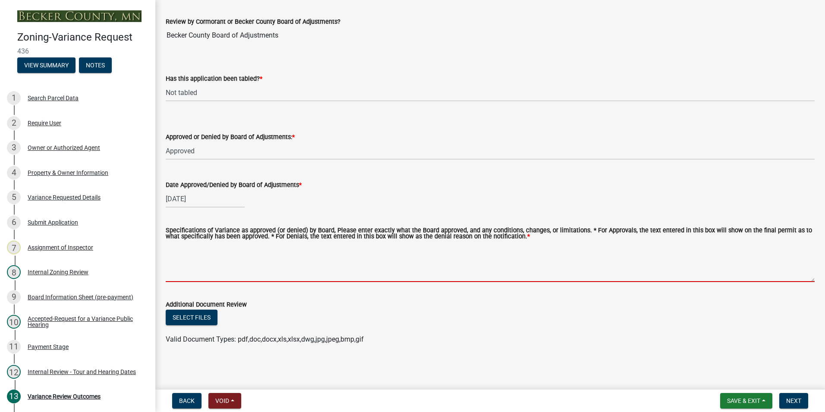 Image resolution: width=825 pixels, height=412 pixels. Describe the element at coordinates (48, 347) in the screenshot. I see `div: Payment Stage` at that location.